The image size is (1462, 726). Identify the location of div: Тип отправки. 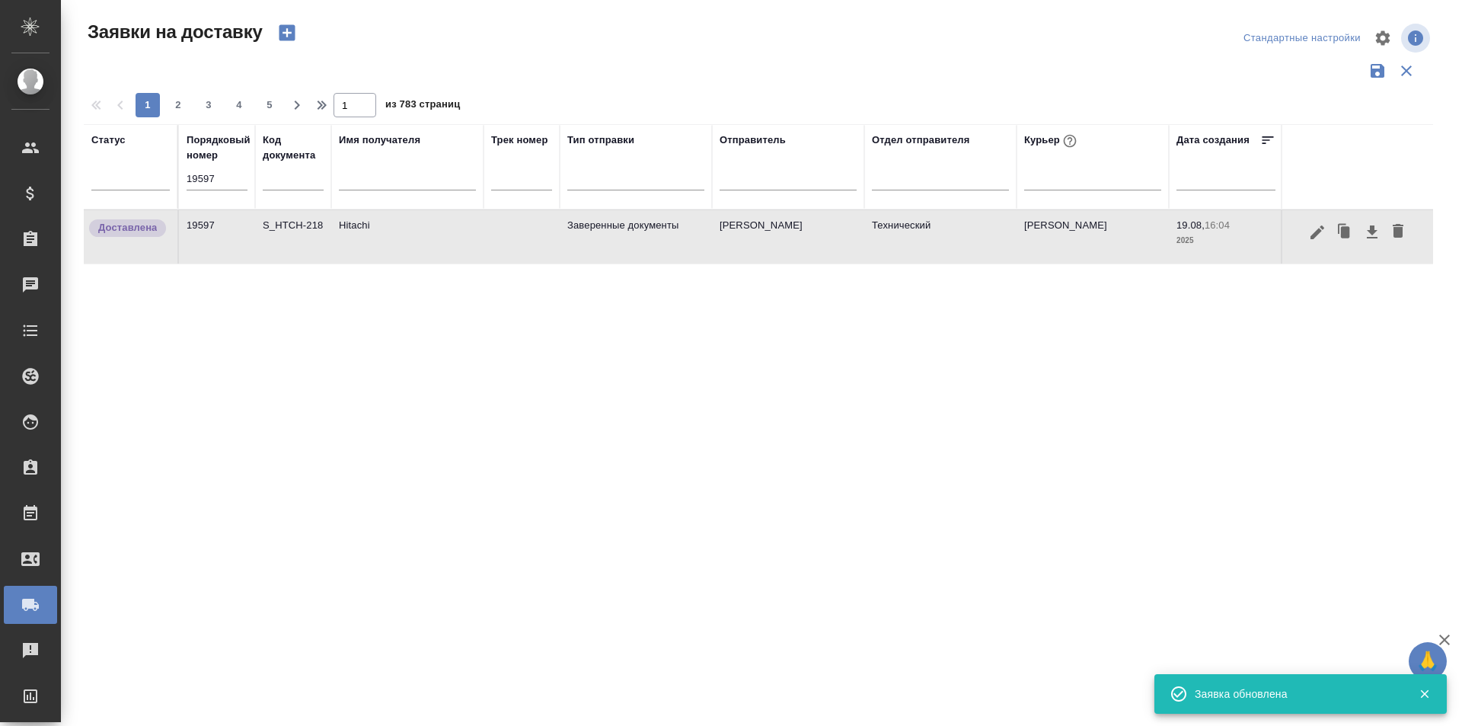
(601, 140).